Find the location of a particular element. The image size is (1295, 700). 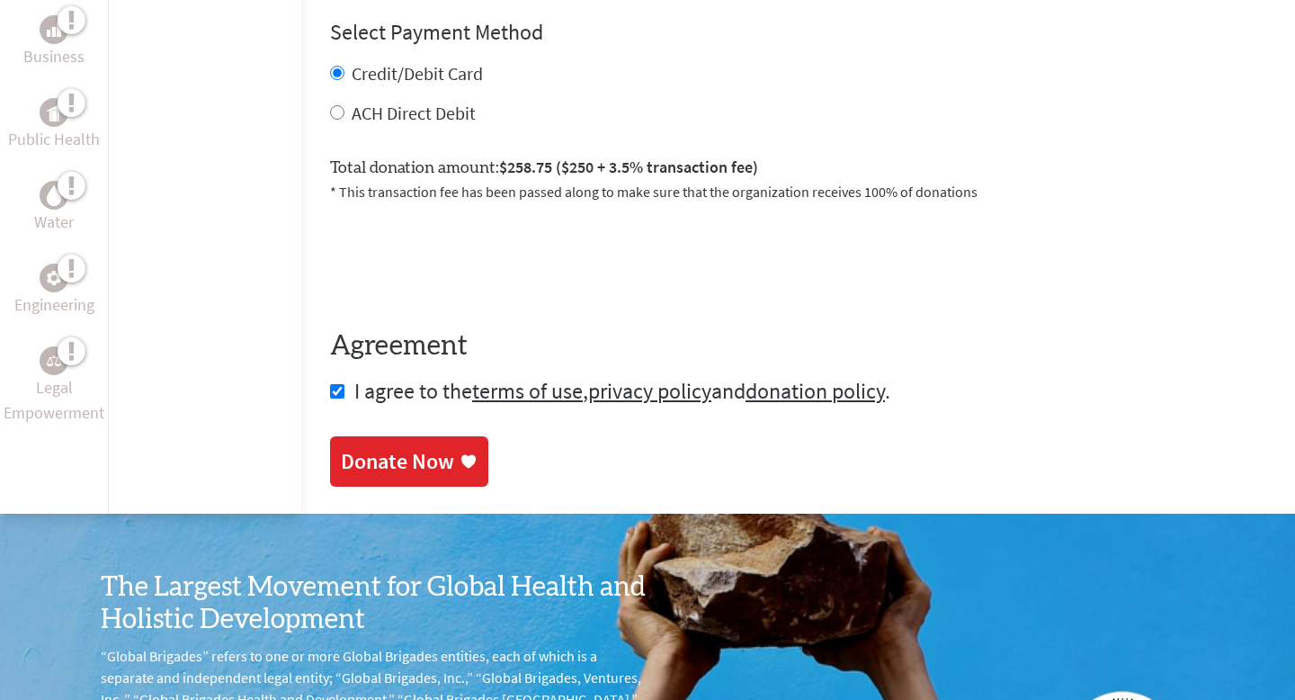

img: Business is located at coordinates (54, 30).